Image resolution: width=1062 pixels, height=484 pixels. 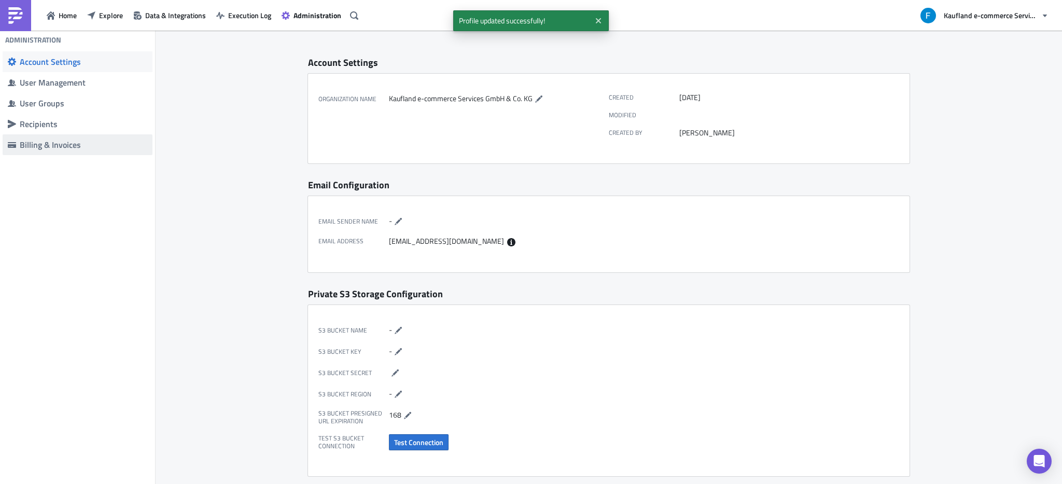 I want to click on img: PushMetrics, so click(x=16, y=16).